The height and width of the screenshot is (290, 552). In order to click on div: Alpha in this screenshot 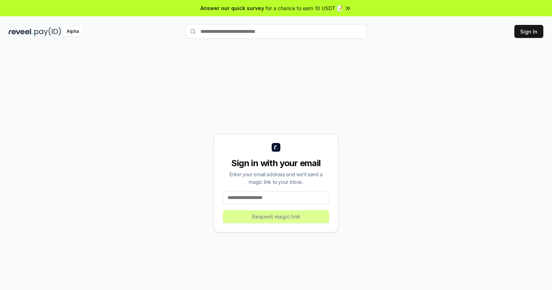, I will do `click(73, 31)`.